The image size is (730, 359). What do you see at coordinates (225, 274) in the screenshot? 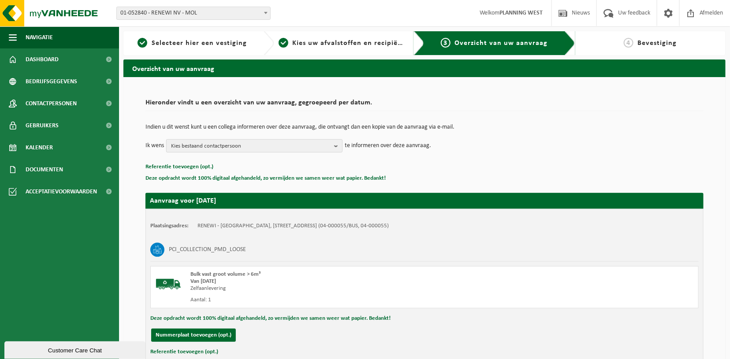
I see `span: Bulk vast groot volume > 6m³` at bounding box center [225, 274].